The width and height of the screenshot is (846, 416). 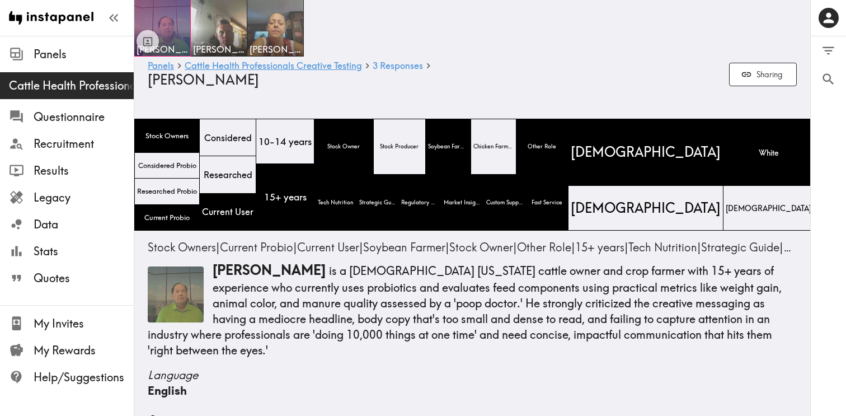 I want to click on span: My Rewards, so click(x=83, y=350).